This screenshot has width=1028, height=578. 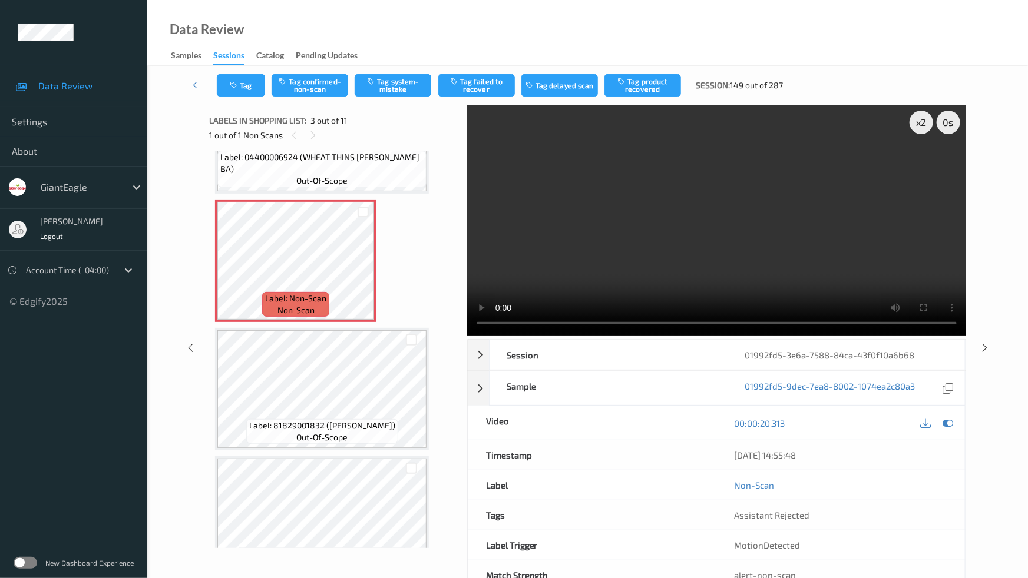 I want to click on button: Tag delayed scan, so click(x=560, y=85).